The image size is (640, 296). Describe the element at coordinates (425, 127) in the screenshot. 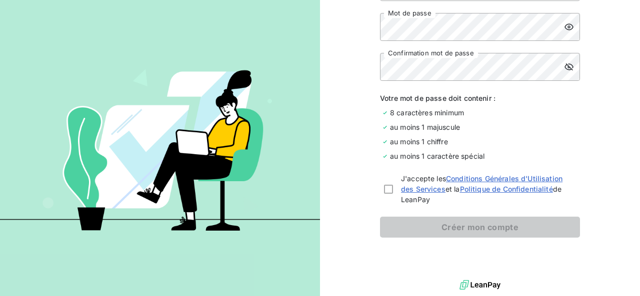

I see `span: au moins 1 majuscule` at that location.